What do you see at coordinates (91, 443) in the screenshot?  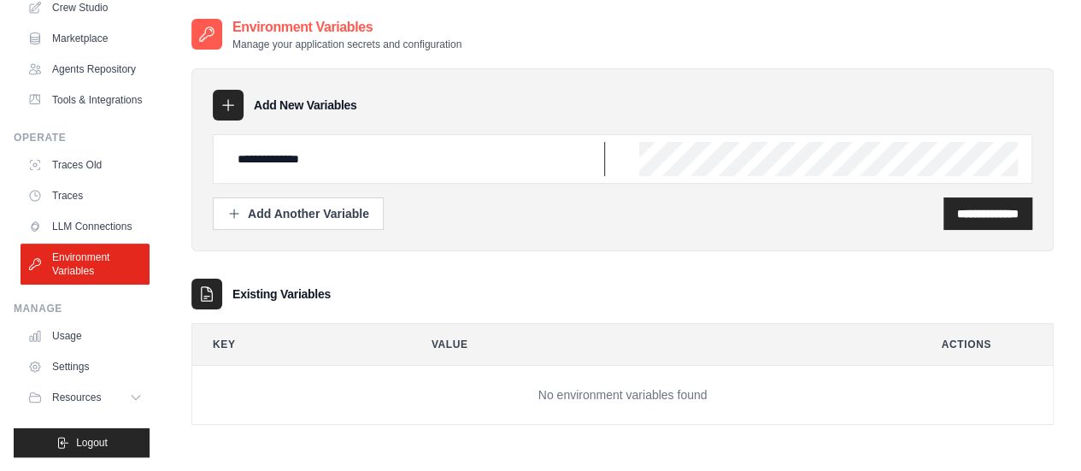 I see `span: Logout` at bounding box center [91, 443].